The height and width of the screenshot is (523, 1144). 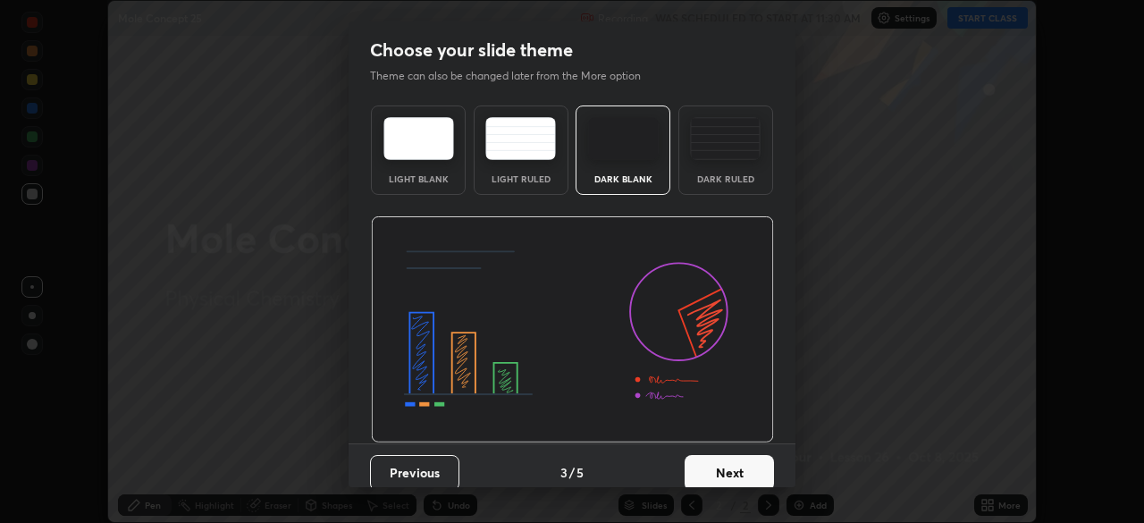 What do you see at coordinates (415, 473) in the screenshot?
I see `button: Previous` at bounding box center [415, 473].